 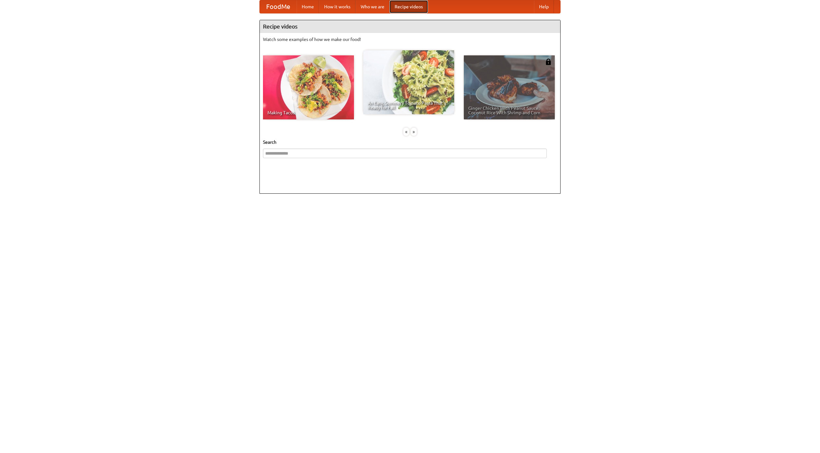 I want to click on a: Making Tacos, so click(x=308, y=87).